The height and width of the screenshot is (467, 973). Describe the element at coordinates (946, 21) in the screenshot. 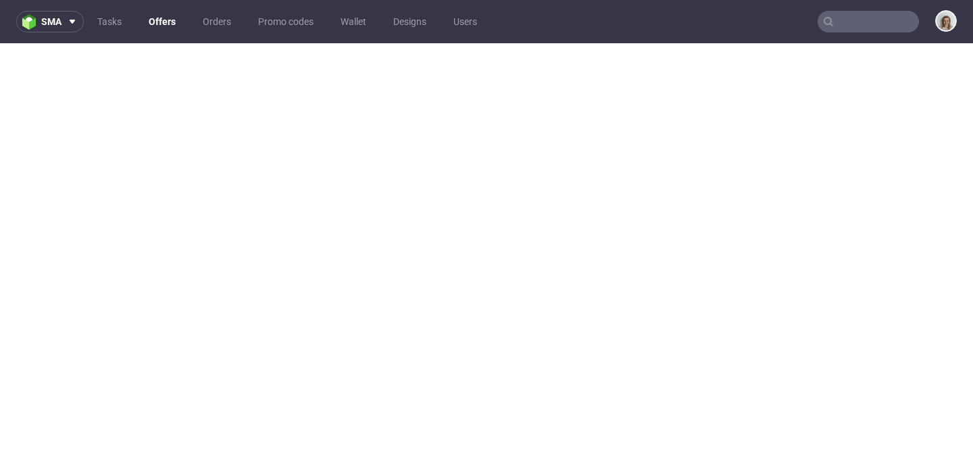

I see `img: Monika Poźniak` at that location.